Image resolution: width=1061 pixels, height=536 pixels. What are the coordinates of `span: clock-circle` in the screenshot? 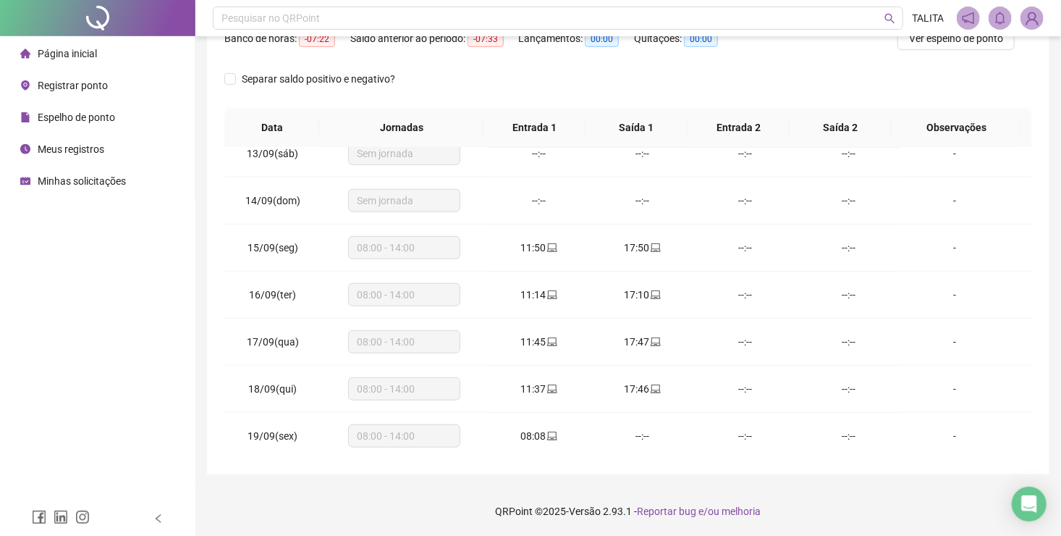 It's located at (25, 149).